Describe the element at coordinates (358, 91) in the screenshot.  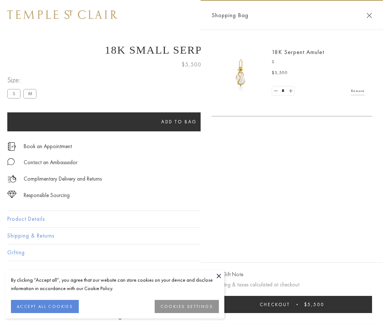
I see `a: Remove` at that location.